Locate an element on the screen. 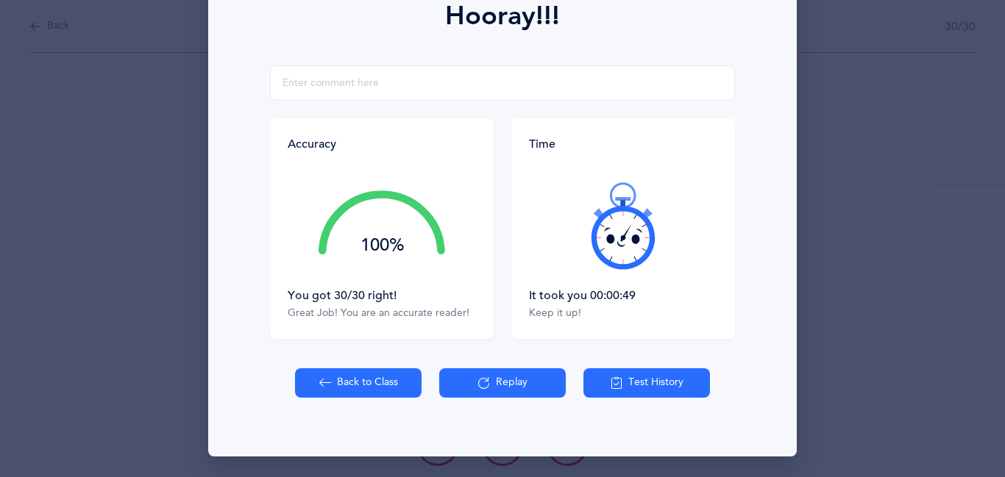  button: Replay is located at coordinates (502, 383).